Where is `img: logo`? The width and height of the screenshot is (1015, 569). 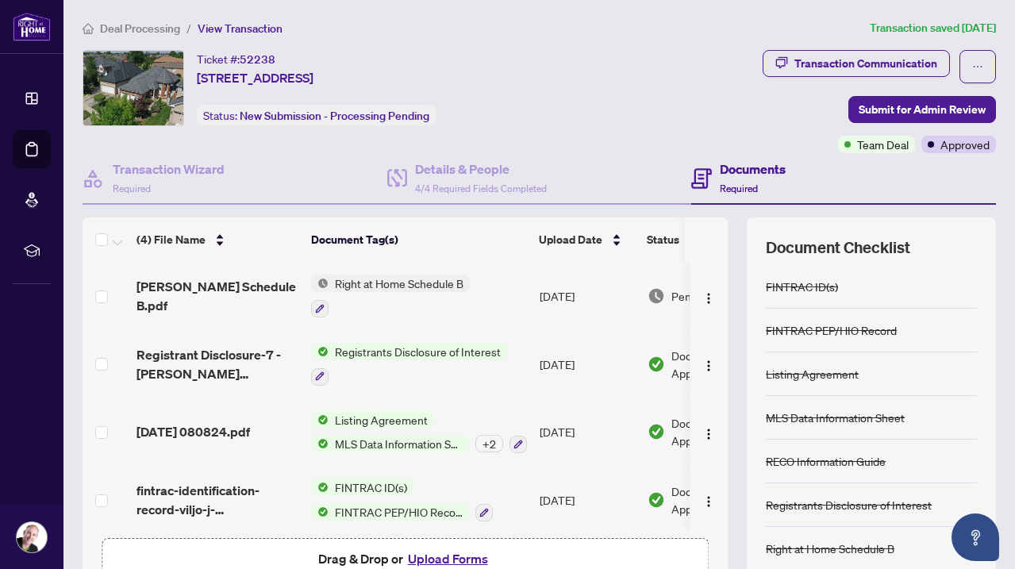 img: logo is located at coordinates (32, 26).